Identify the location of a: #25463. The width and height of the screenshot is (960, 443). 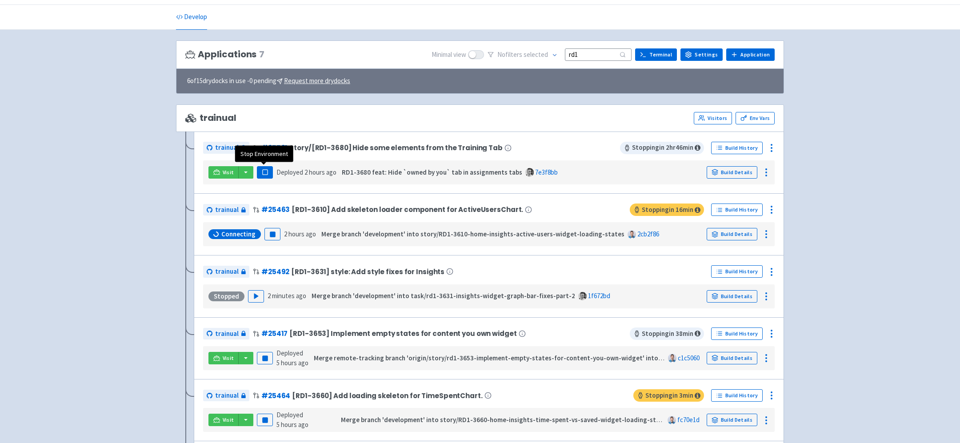
(276, 209).